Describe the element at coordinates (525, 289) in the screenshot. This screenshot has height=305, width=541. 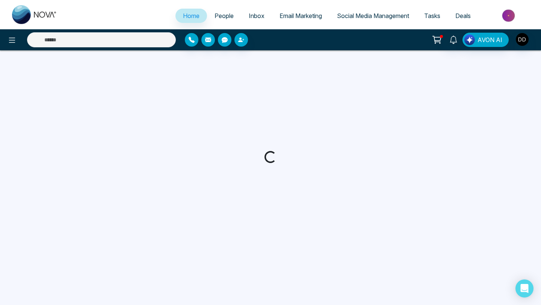
I see `div: Open Intercom Messenger` at that location.